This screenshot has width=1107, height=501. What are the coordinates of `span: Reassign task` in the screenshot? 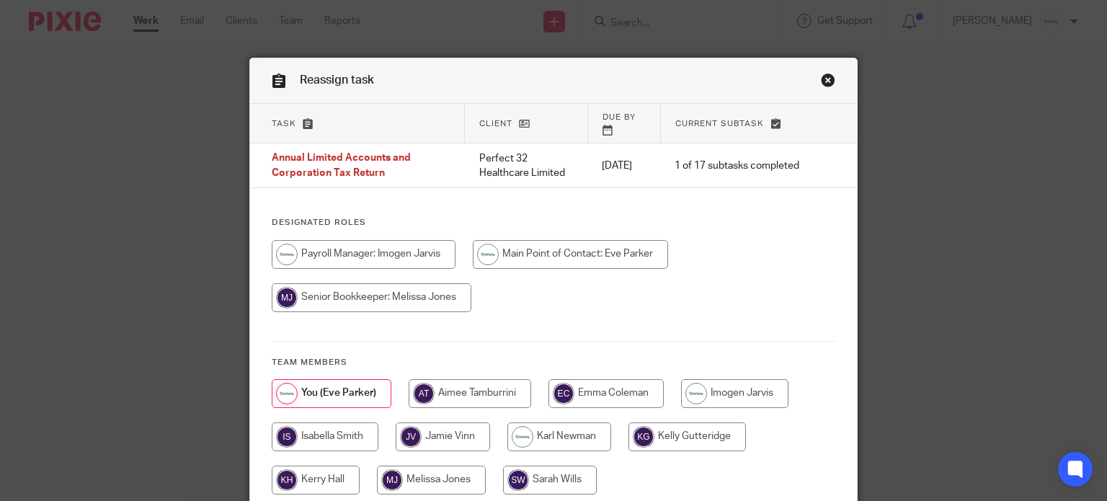 It's located at (337, 80).